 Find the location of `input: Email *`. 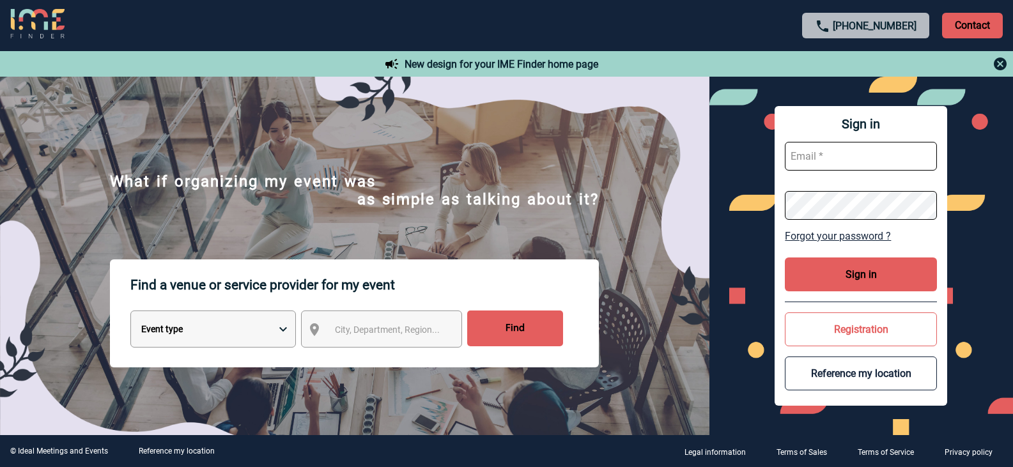

input: Email * is located at coordinates (861, 156).